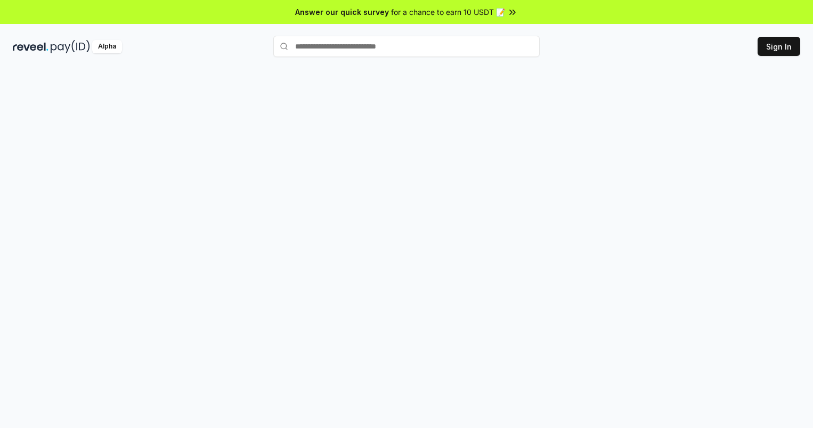 The width and height of the screenshot is (813, 428). What do you see at coordinates (448, 12) in the screenshot?
I see `span: for a chance to earn 10 USDT 📝` at bounding box center [448, 12].